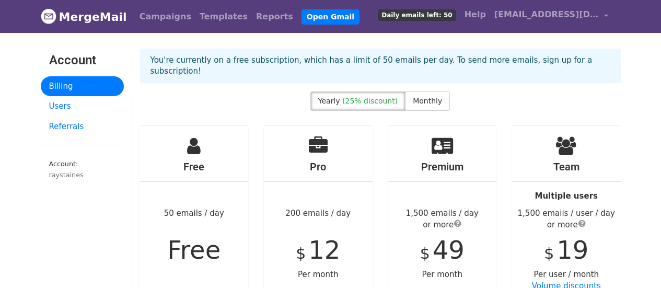 This screenshot has height=288, width=661. I want to click on div: 1,500 emails / day or more, so click(443, 219).